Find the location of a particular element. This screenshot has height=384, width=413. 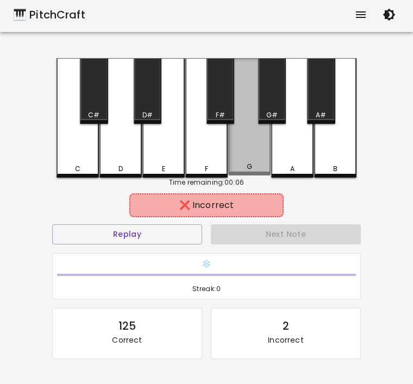

div: E is located at coordinates (164, 169).